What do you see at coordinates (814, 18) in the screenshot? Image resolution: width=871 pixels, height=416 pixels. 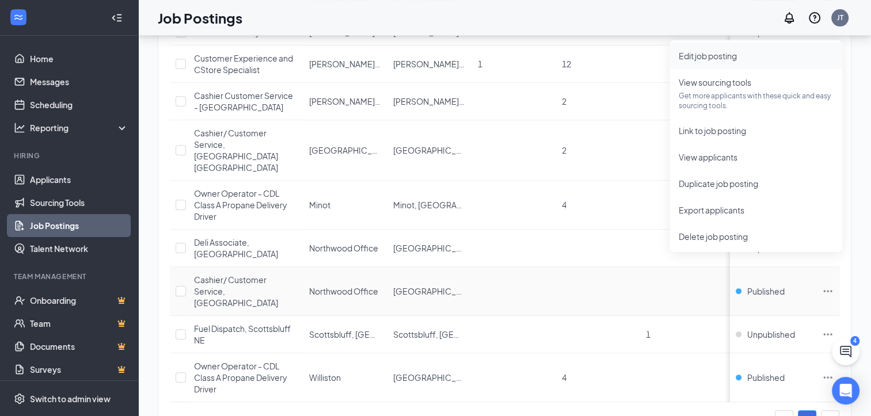 I see `svg: QuestionInfo` at bounding box center [814, 18].